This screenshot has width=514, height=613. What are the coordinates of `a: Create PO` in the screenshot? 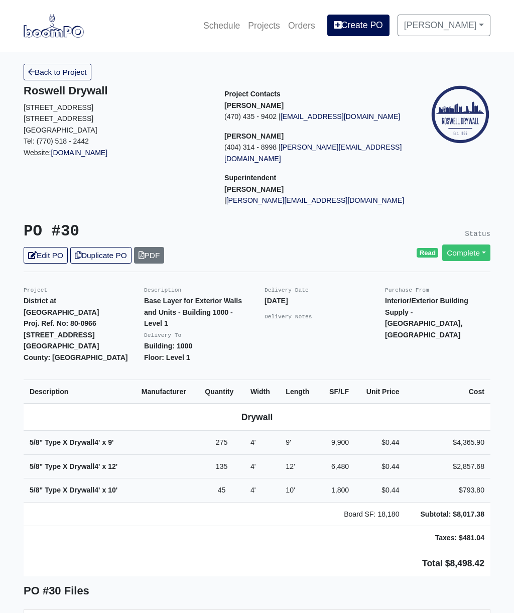 It's located at (358, 25).